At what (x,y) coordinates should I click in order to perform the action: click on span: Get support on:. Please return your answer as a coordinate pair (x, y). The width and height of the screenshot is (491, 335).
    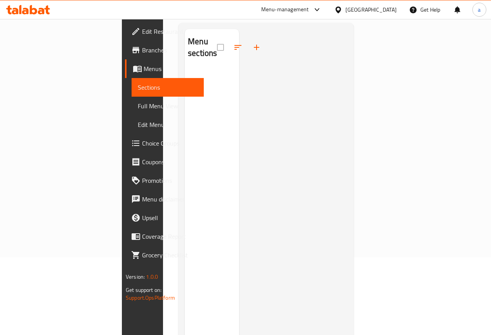
    Looking at the image, I should click on (144, 290).